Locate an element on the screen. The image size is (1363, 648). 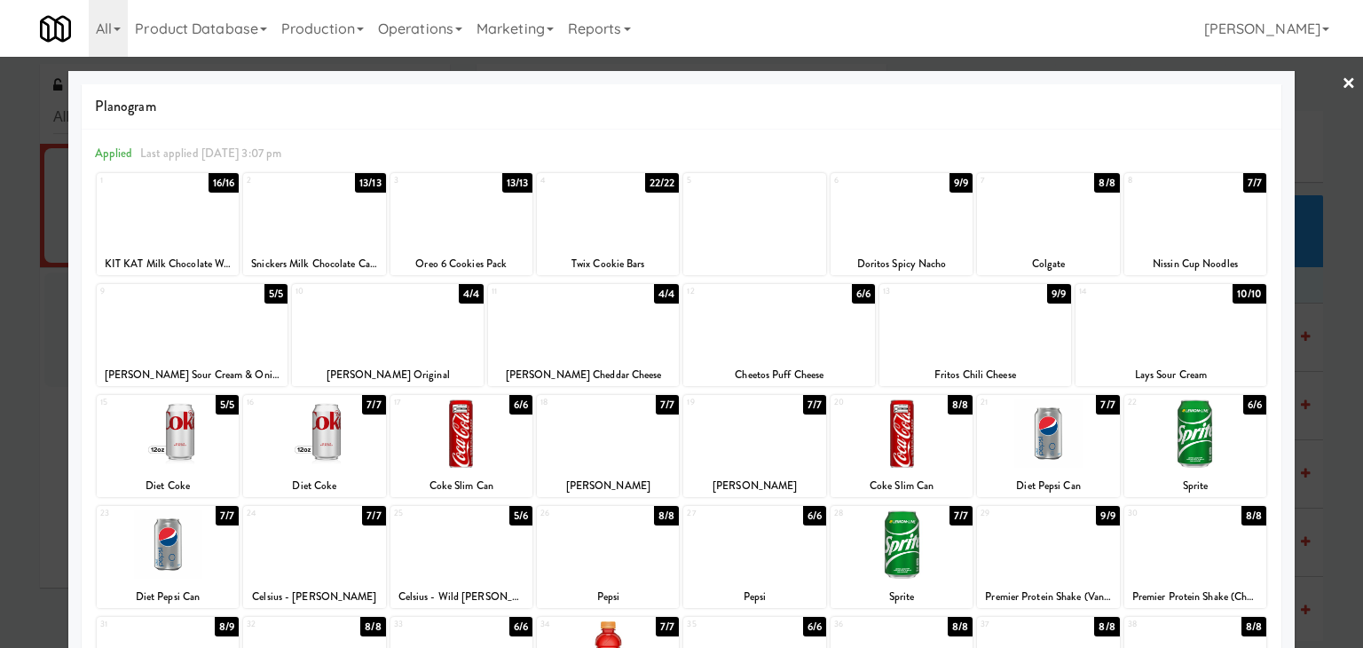
div: 8 is located at coordinates (1162, 180).